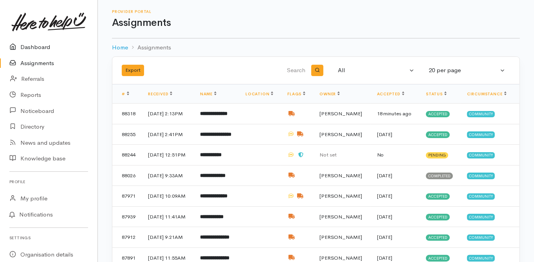 This screenshot has width=534, height=262. Describe the element at coordinates (127, 175) in the screenshot. I see `td: 88026` at that location.